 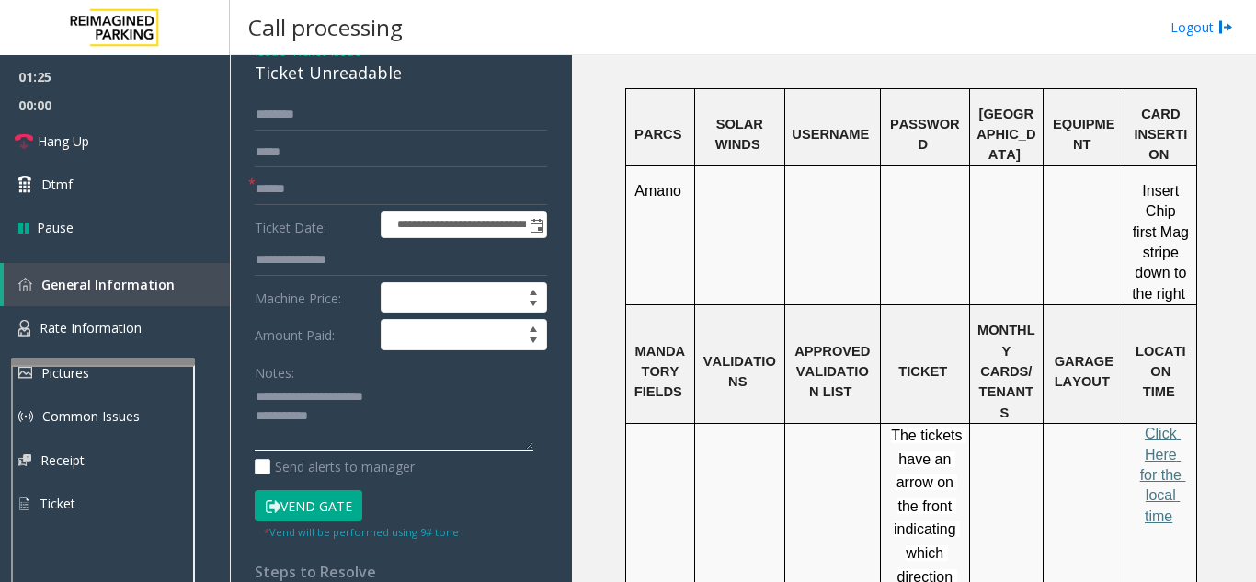 What do you see at coordinates (1163, 475) in the screenshot?
I see `a: Click Here for the local time` at bounding box center [1163, 475].